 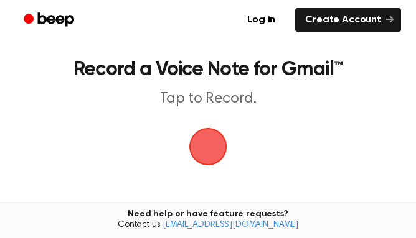 What do you see at coordinates (261, 20) in the screenshot?
I see `a: Log in` at bounding box center [261, 20].